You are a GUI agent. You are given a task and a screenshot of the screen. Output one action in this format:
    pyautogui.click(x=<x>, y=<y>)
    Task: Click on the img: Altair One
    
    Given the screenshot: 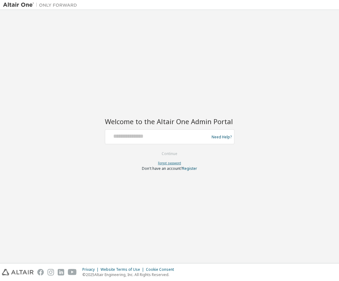 What is the action you would take?
    pyautogui.click(x=42, y=5)
    